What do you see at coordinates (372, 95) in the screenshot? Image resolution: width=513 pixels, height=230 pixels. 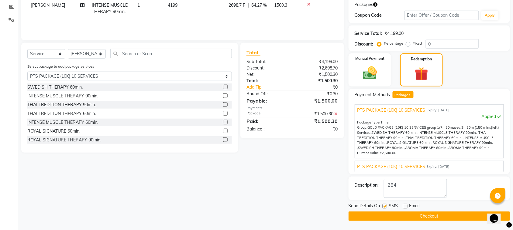 I see `span: Payment Methods` at bounding box center [372, 95].